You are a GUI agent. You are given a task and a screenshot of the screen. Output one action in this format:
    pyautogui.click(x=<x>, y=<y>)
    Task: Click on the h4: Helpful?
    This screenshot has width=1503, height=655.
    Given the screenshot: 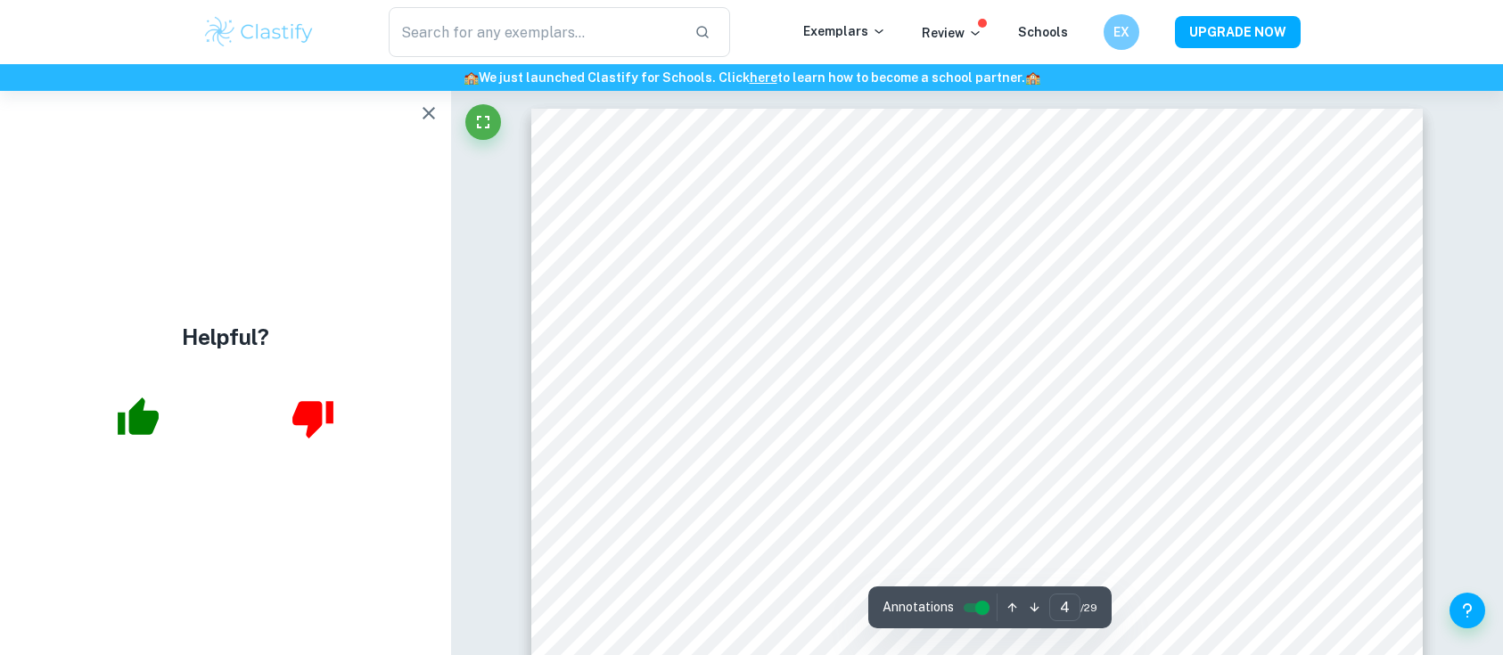 What is the action you would take?
    pyautogui.click(x=226, y=337)
    